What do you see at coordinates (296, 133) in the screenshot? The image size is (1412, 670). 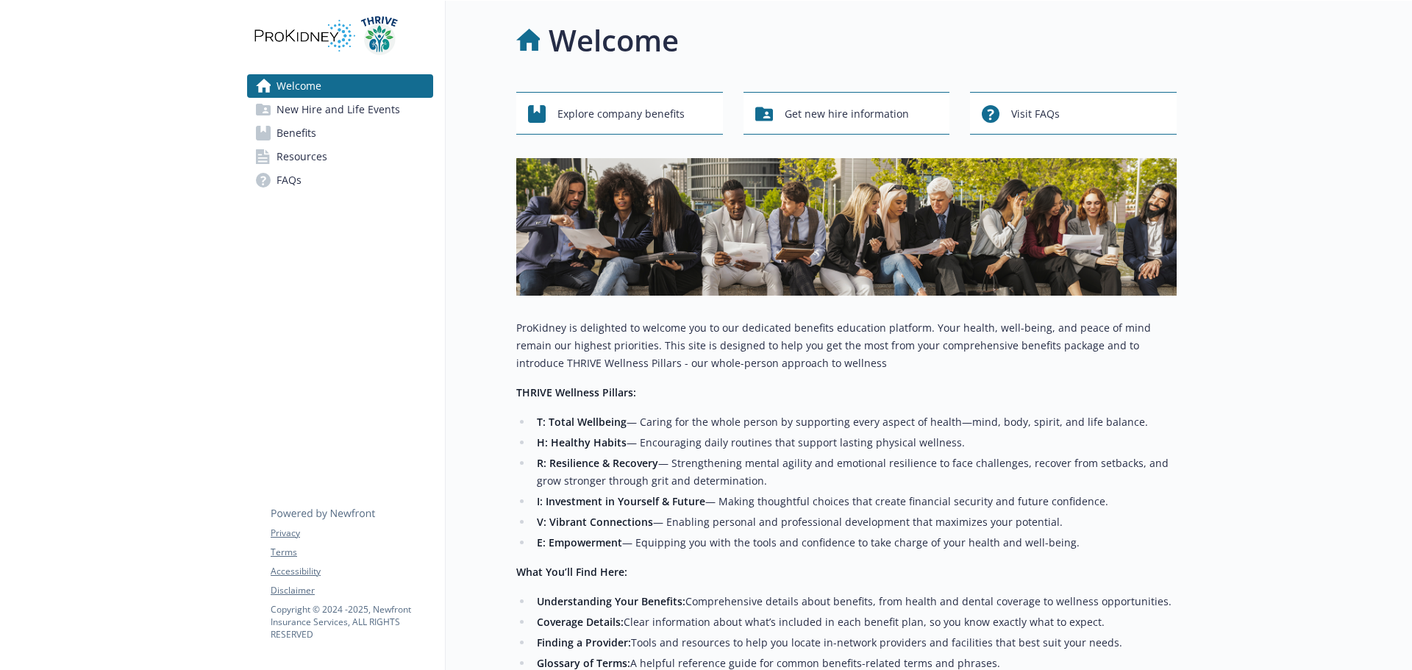 I see `span: Benefits` at bounding box center [296, 133].